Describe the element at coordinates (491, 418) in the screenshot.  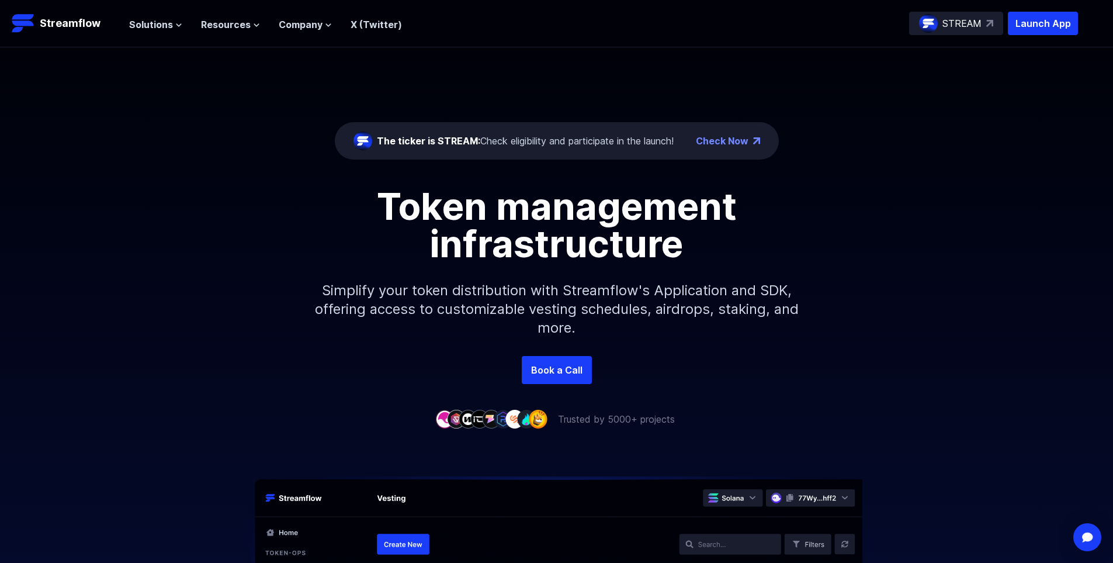
I see `img: company-5` at that location.